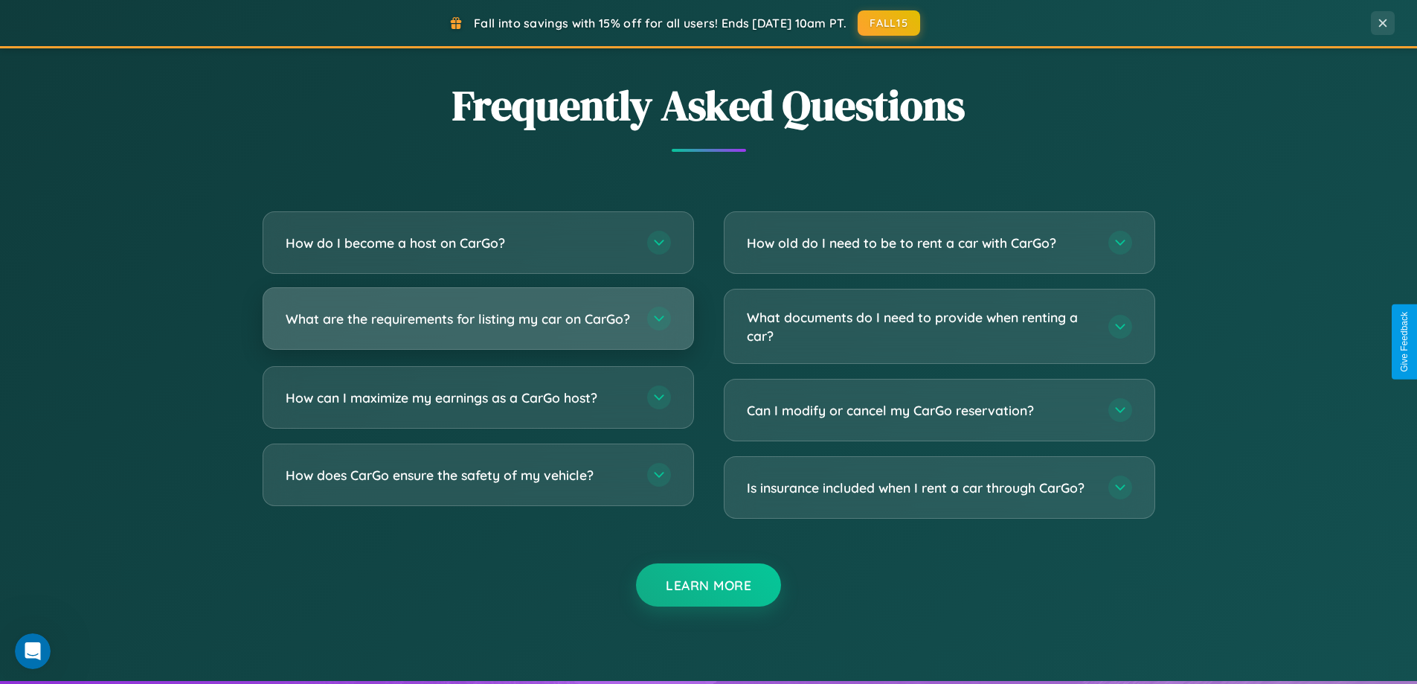 Image resolution: width=1417 pixels, height=684 pixels. What do you see at coordinates (920, 410) in the screenshot?
I see `h3: Can I modify or cancel my CarGo reservation?` at bounding box center [920, 410].